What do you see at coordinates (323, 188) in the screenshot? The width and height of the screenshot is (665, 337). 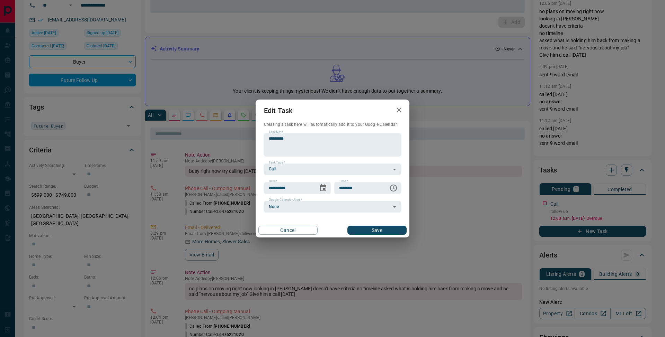 I see `button: Choose date, selected date is Sep 17, 2025` at bounding box center [323, 188].